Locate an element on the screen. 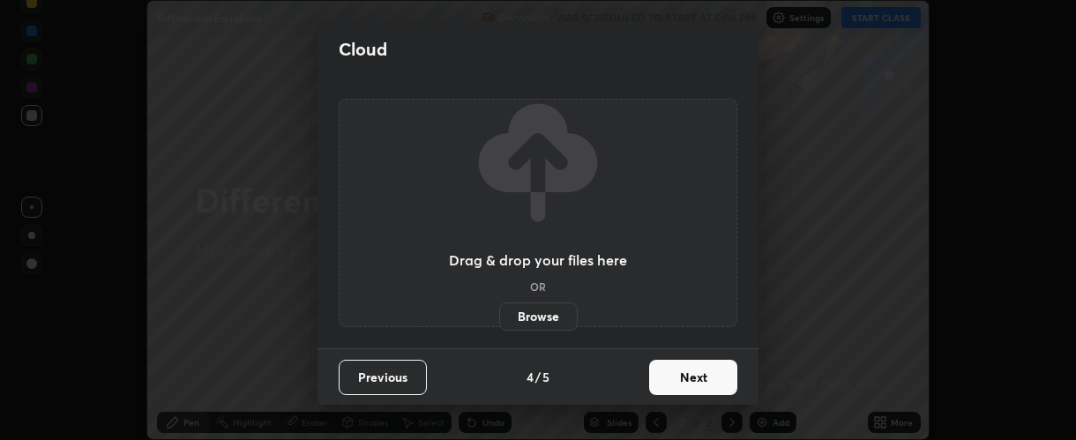 This screenshot has width=1076, height=440. h4: 5 is located at coordinates (546, 376).